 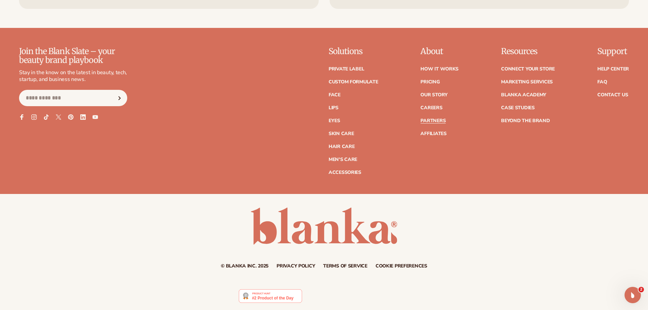 What do you see at coordinates (295, 266) in the screenshot?
I see `a: Privacy policy` at bounding box center [295, 266].